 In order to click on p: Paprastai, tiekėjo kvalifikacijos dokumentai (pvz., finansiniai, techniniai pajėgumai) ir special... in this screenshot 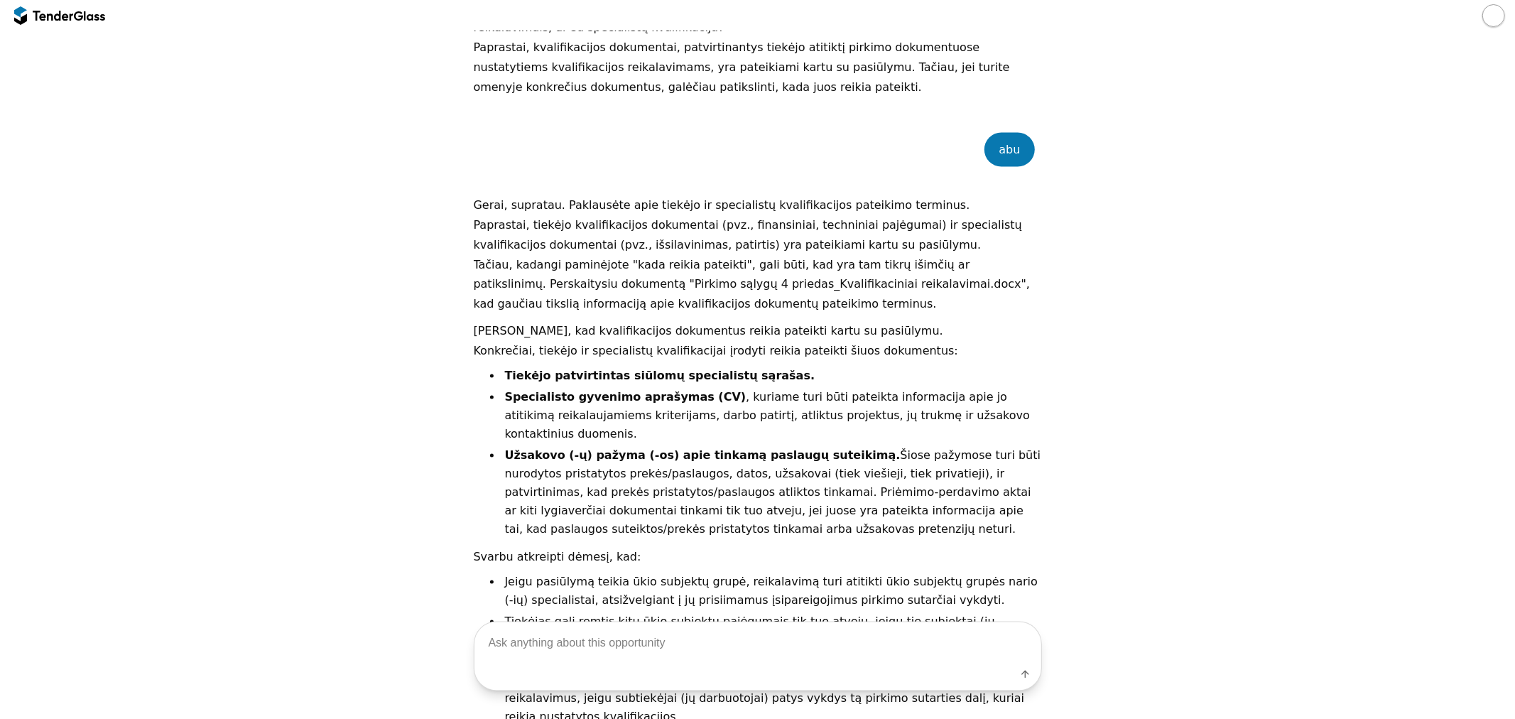, I will do `click(758, 235)`.